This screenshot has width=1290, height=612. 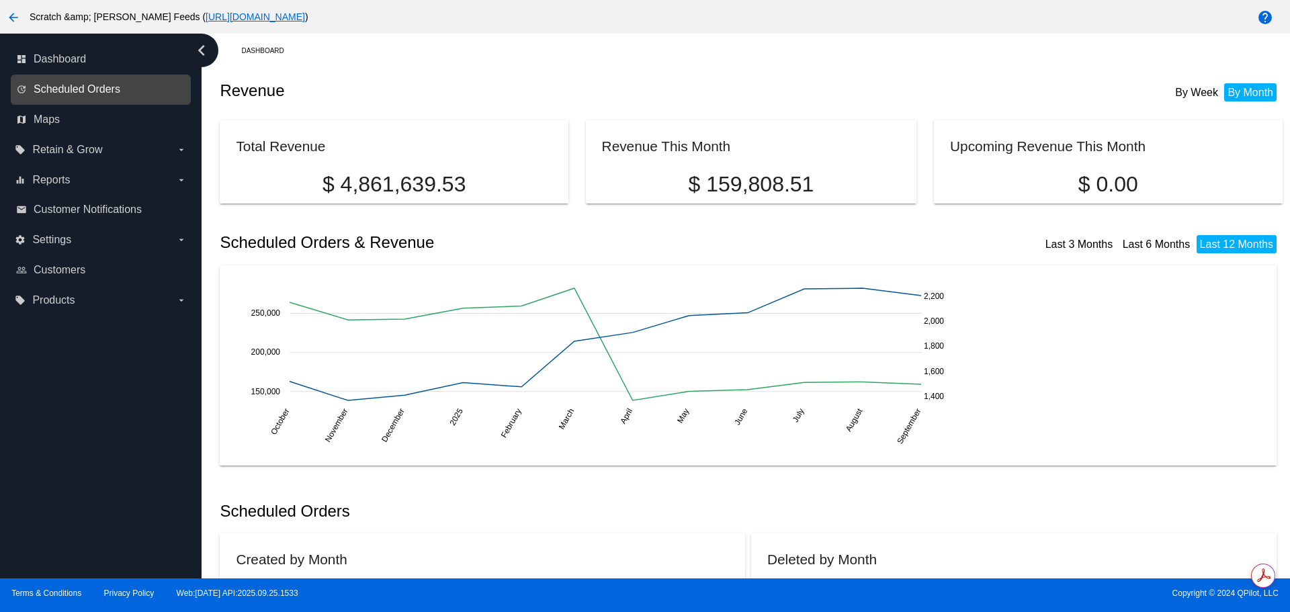 What do you see at coordinates (22, 270) in the screenshot?
I see `i: people_outline` at bounding box center [22, 270].